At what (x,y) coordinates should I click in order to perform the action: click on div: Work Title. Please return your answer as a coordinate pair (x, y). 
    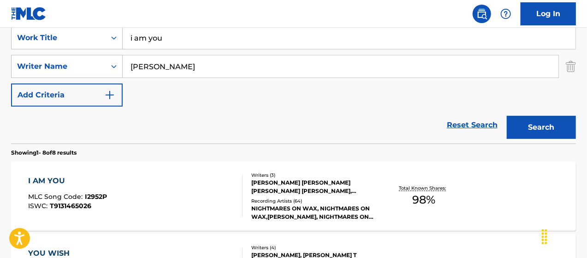
    Looking at the image, I should click on (59, 38).